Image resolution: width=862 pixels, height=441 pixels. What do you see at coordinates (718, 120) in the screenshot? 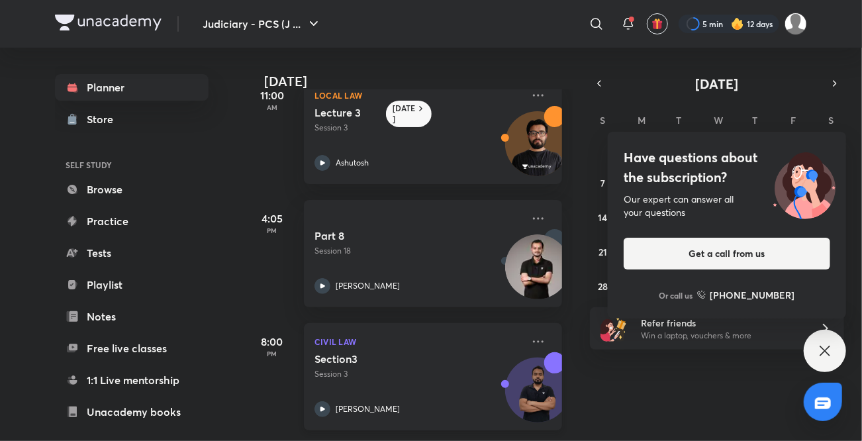
I see `abbr: Wednesday` at bounding box center [718, 120].